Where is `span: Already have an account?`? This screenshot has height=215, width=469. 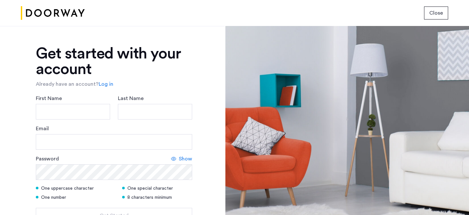 span: Already have an account? is located at coordinates (67, 84).